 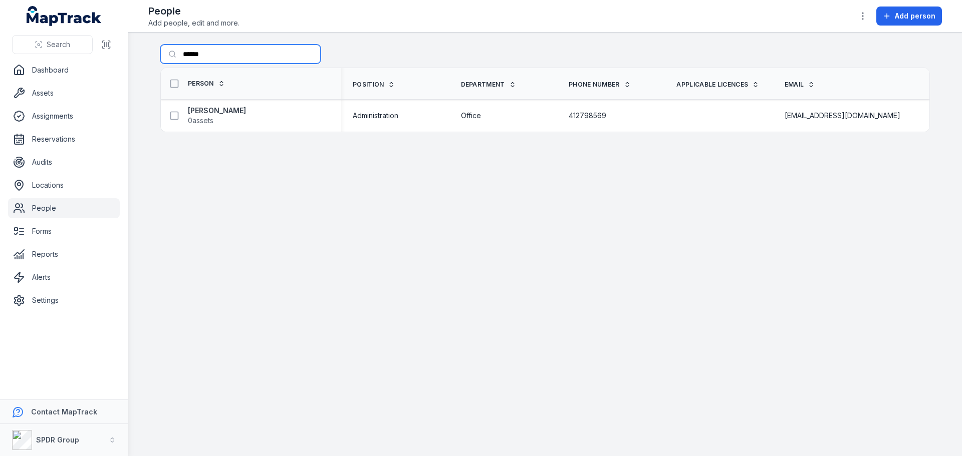 What do you see at coordinates (64, 185) in the screenshot?
I see `a: Locations` at bounding box center [64, 185].